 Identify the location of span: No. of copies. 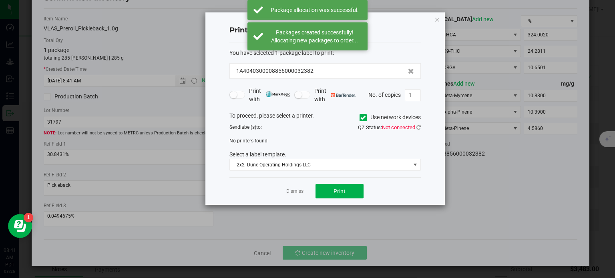
(384, 94).